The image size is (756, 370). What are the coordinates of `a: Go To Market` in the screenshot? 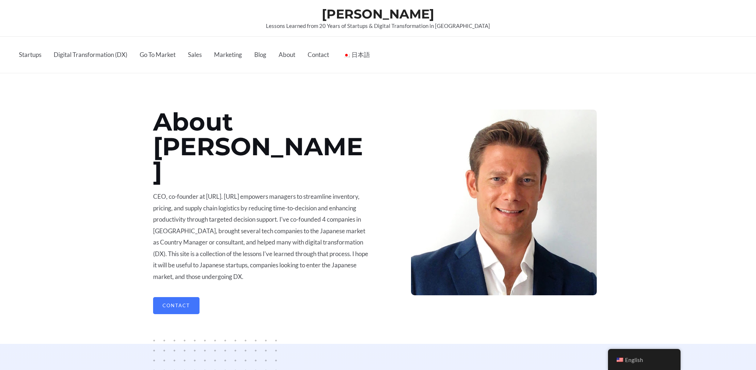 It's located at (157, 55).